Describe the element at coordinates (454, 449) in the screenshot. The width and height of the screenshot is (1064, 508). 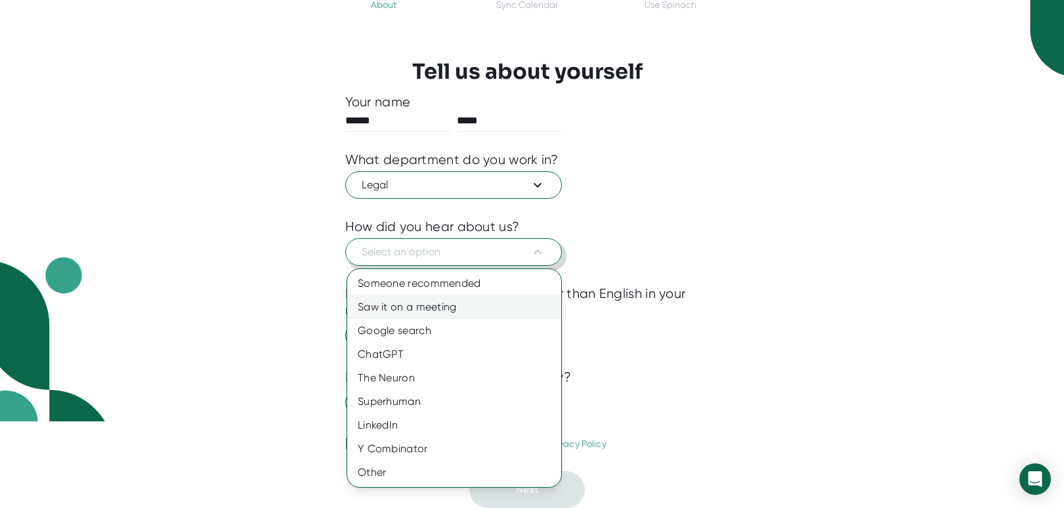
I see `div: Y Combinator` at that location.